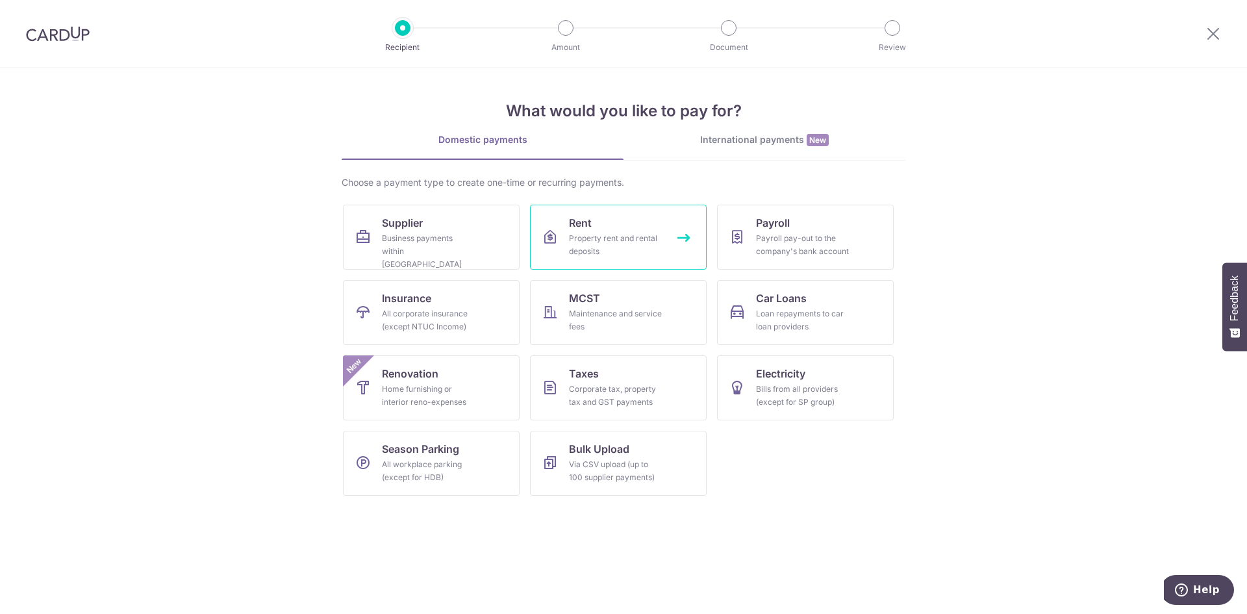  Describe the element at coordinates (403, 47) in the screenshot. I see `p: Recipient` at that location.